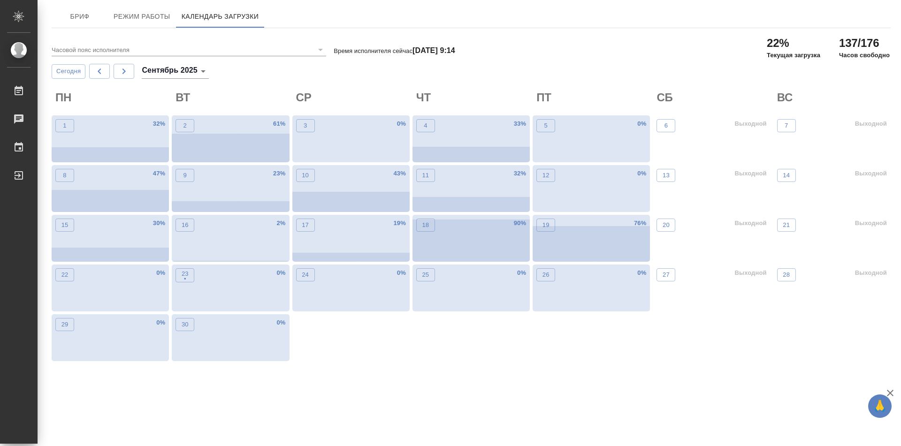 The width and height of the screenshot is (901, 446). What do you see at coordinates (786, 176) in the screenshot?
I see `p: 14` at bounding box center [786, 176].